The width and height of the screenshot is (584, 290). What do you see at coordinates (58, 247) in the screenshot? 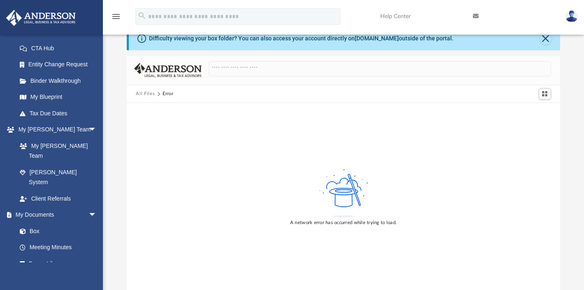
I see `a: Meeting Minutes` at bounding box center [58, 247].